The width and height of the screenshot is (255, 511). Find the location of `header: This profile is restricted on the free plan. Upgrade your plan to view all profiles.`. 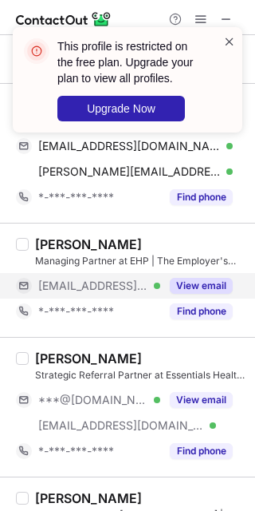

header: This profile is restricted on the free plan. Upgrade your plan to view all profiles. is located at coordinates (131, 62).